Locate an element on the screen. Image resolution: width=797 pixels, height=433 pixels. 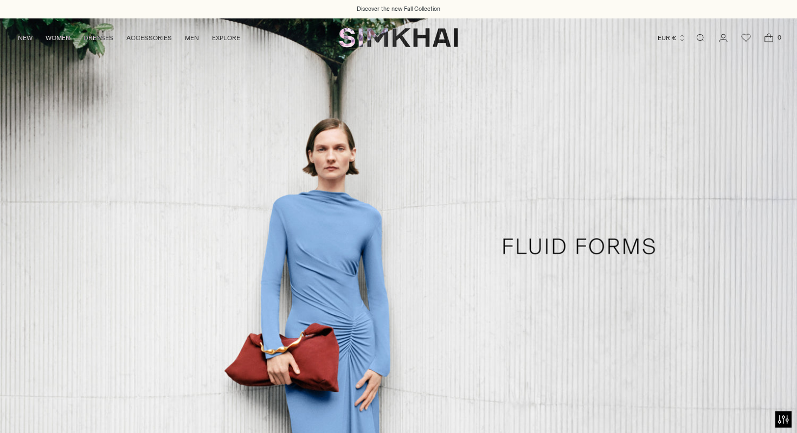
a: ACCESSORIES is located at coordinates (149, 38).